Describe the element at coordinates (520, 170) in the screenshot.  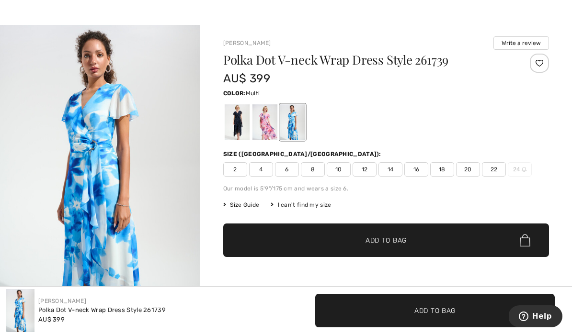
I see `span: 24` at that location.